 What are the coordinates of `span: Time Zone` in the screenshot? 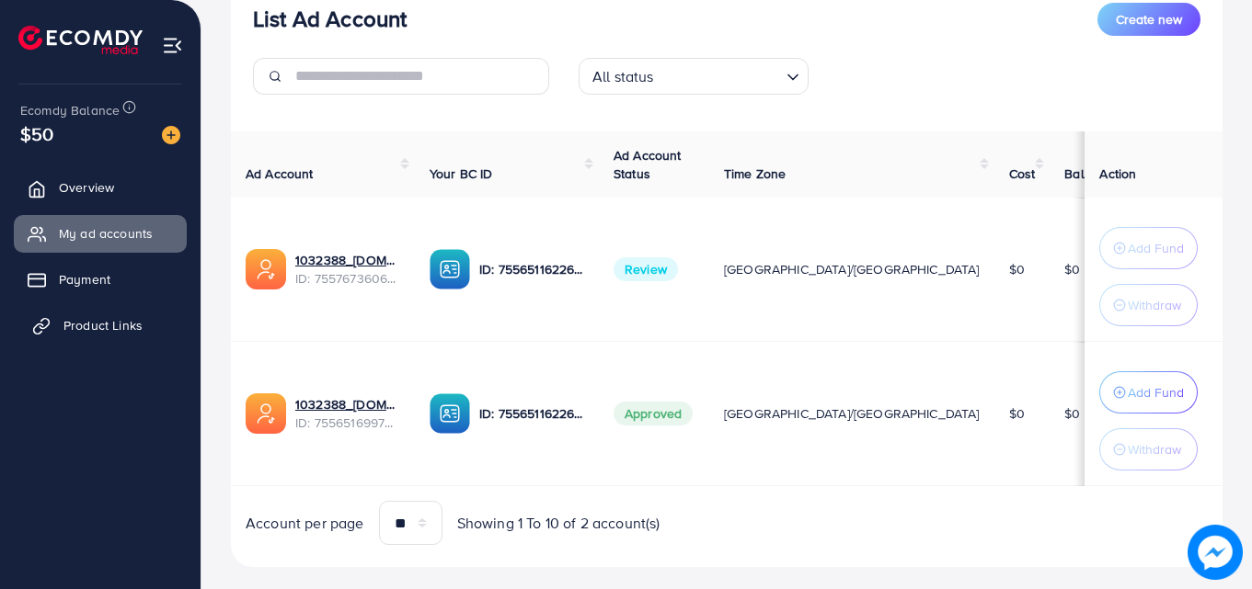 It's located at (754, 174).